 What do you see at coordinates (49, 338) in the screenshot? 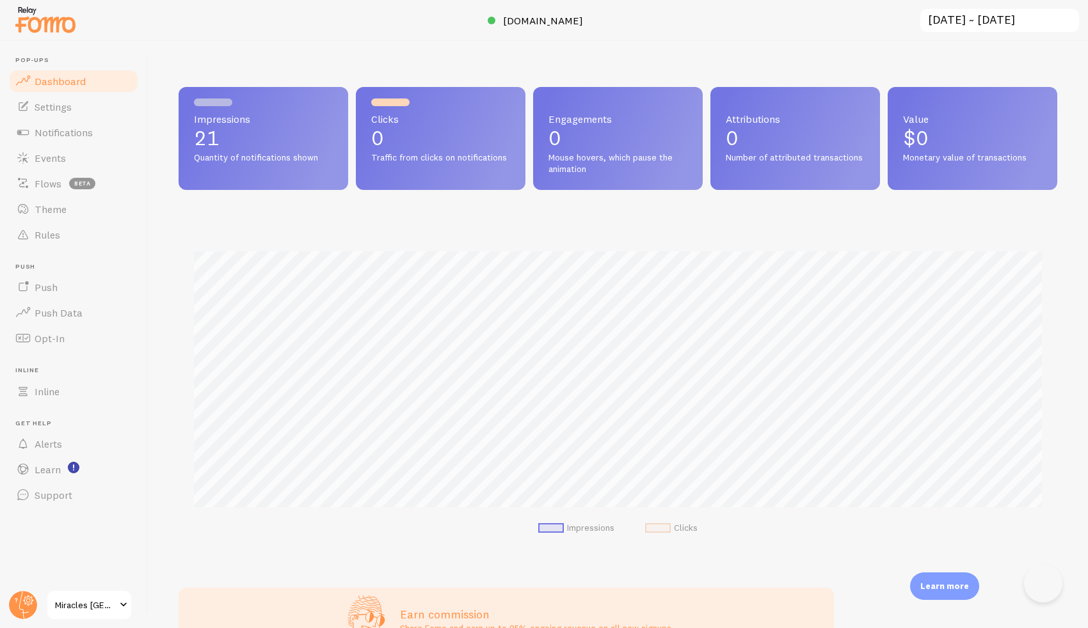
I see `span: Opt-In` at bounding box center [49, 338].